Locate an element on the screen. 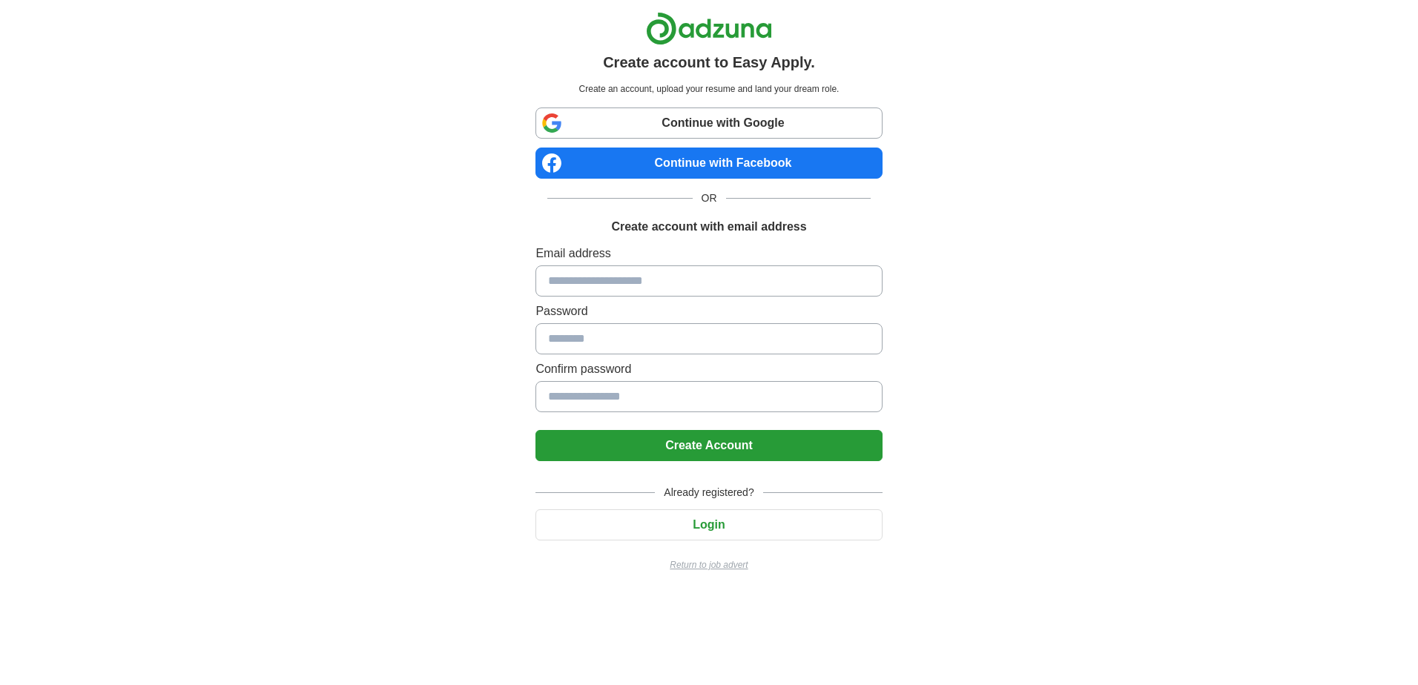  label: Email address is located at coordinates (708, 254).